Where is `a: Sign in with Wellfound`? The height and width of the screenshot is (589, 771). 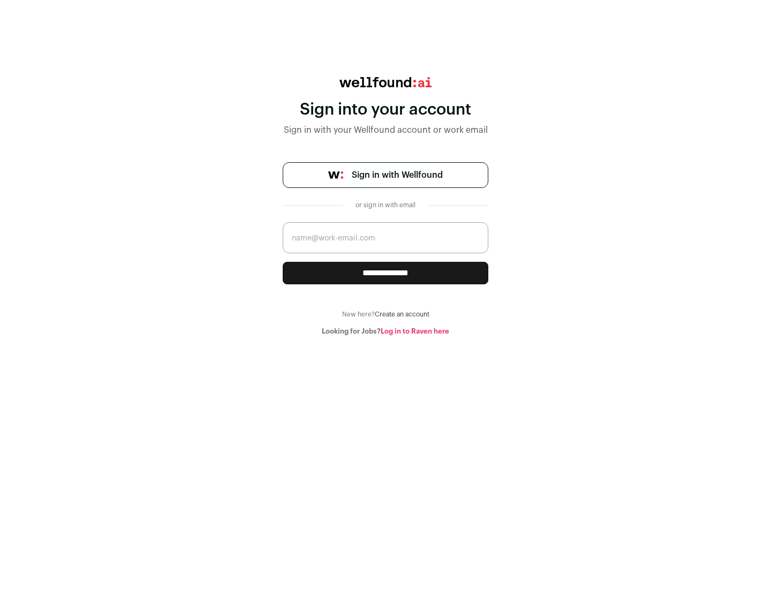 a: Sign in with Wellfound is located at coordinates (386, 175).